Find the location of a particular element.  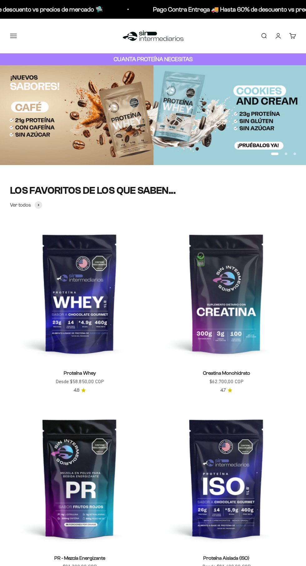

span: Ver todos is located at coordinates (20, 205).